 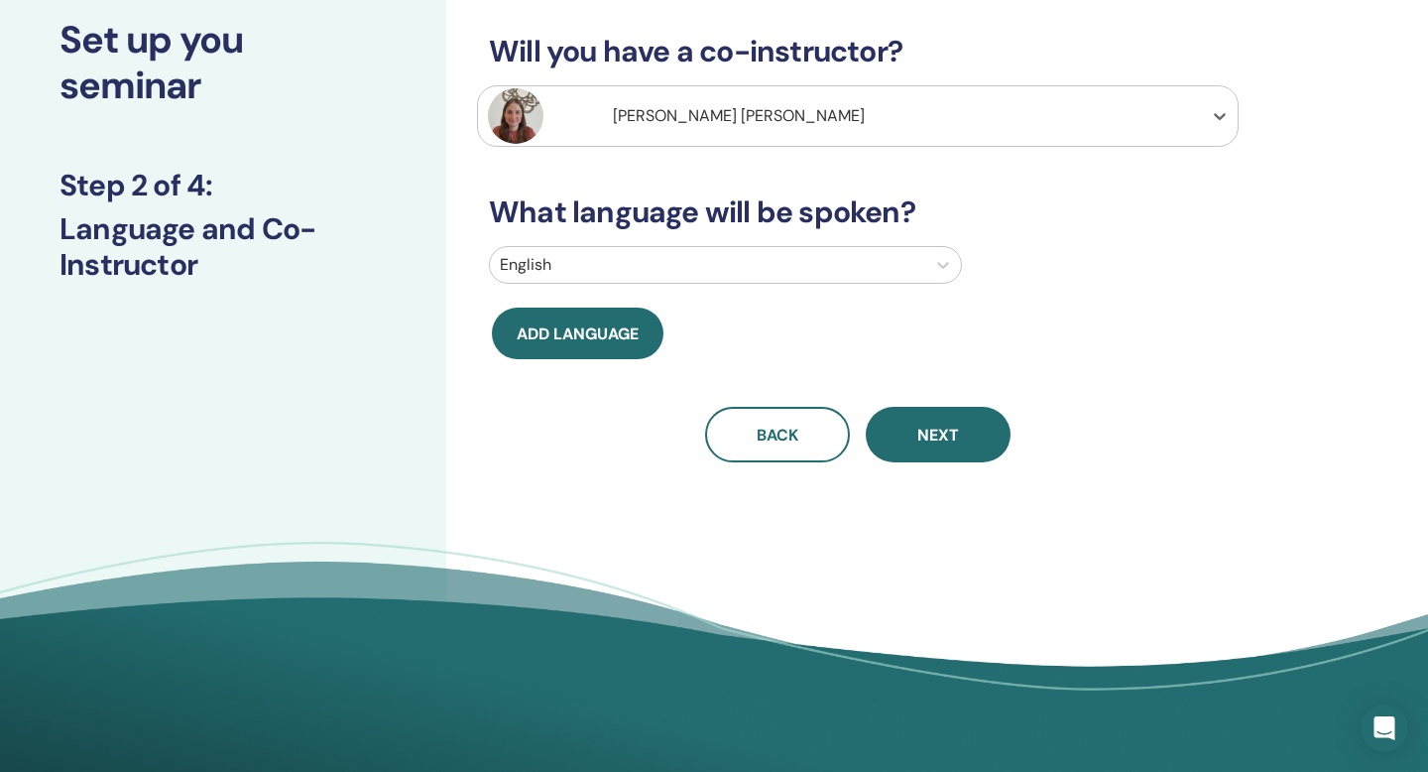 I want to click on span: Add language, so click(x=577, y=333).